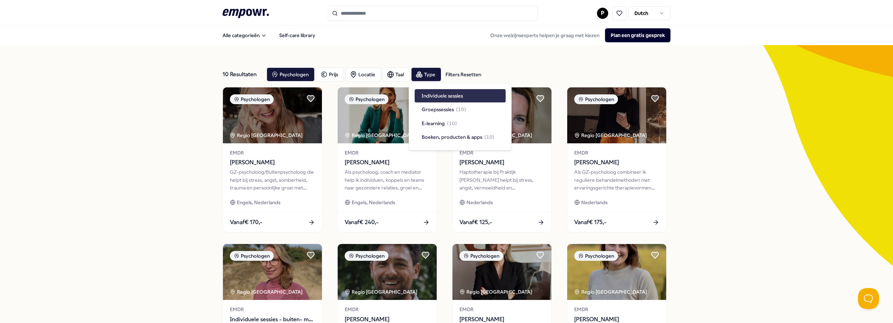 This screenshot has height=323, width=893. Describe the element at coordinates (330, 75) in the screenshot. I see `div: Prijs` at that location.